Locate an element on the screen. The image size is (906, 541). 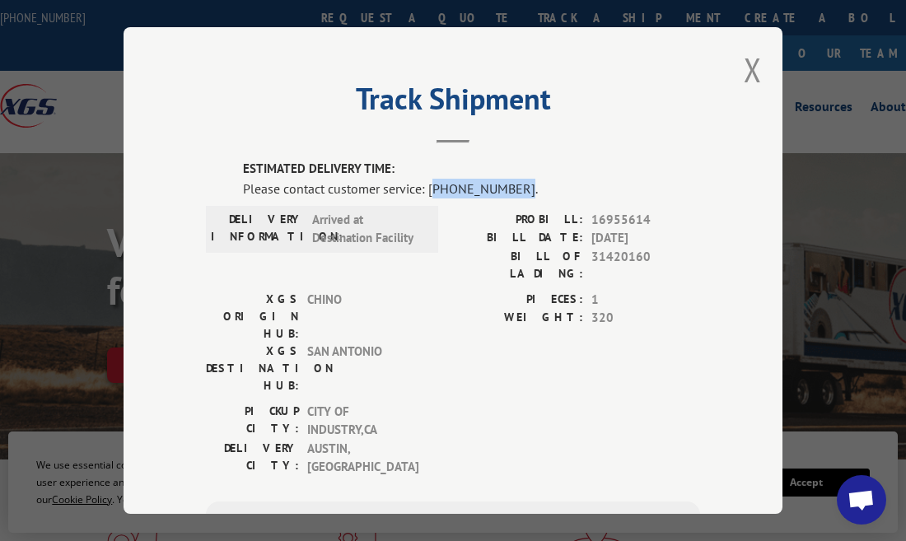
label: BILL DATE: is located at coordinates (518, 238).